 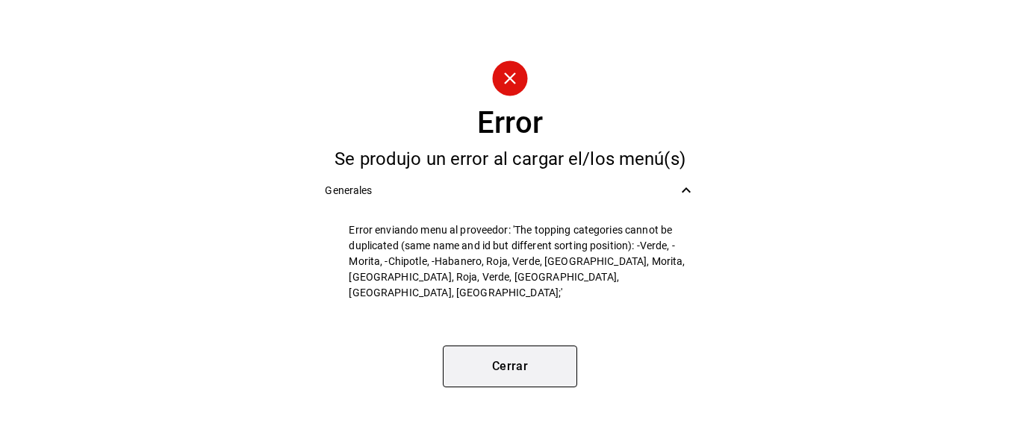 What do you see at coordinates (521, 261) in the screenshot?
I see `span: Error enviando menu al proveedor: 'The topping categories cannot be duplicated (same name and id ...` at bounding box center [521, 261].